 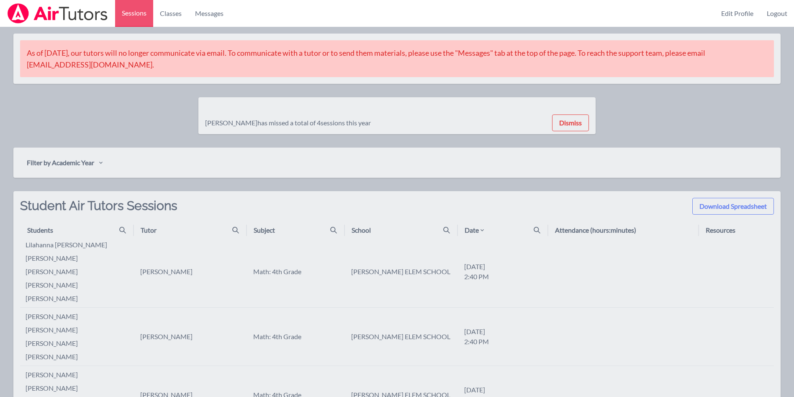 I want to click on button: Dismiss, so click(x=571, y=123).